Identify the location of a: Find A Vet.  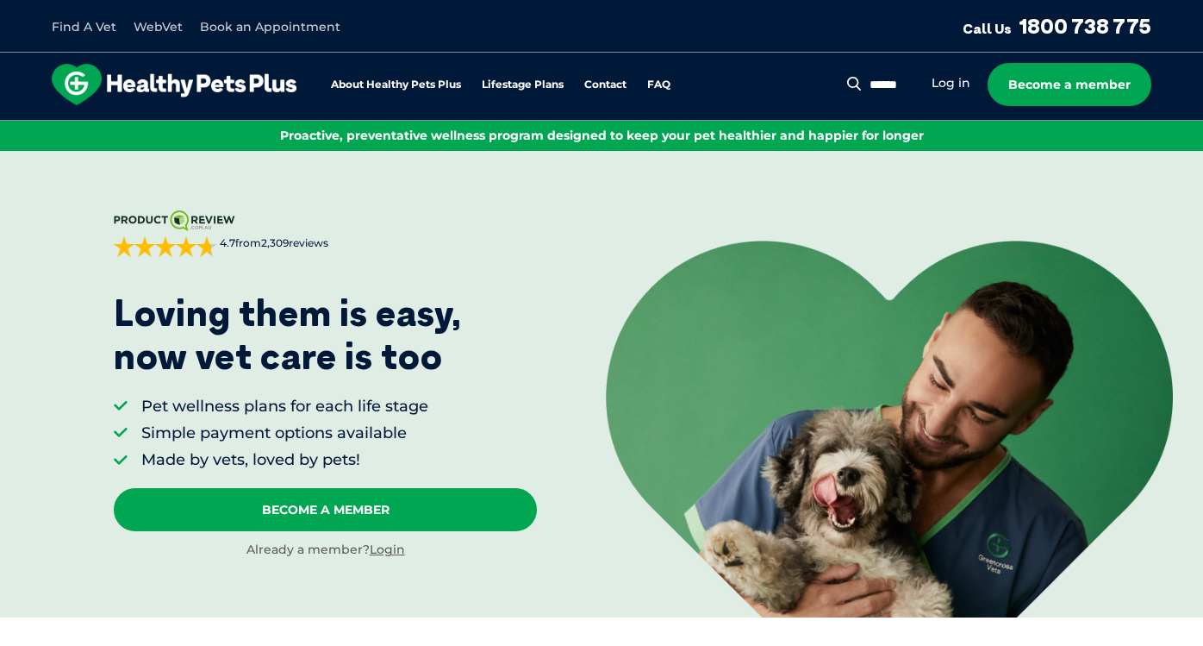
(84, 27).